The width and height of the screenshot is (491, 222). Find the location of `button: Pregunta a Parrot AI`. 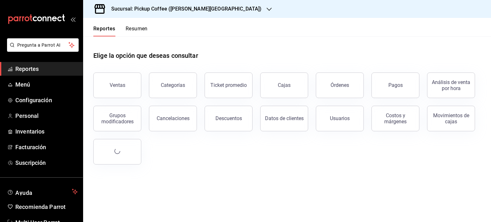

button: Pregunta a Parrot AI is located at coordinates (43, 45).